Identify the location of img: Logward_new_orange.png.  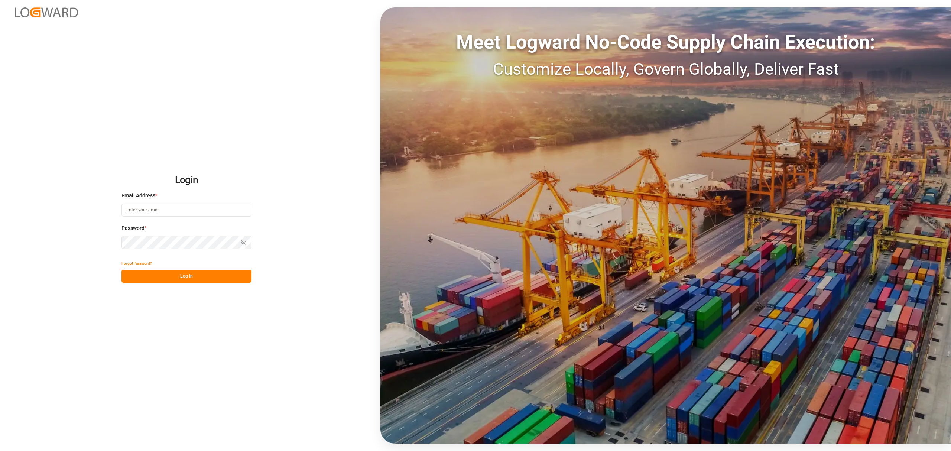
(46, 12).